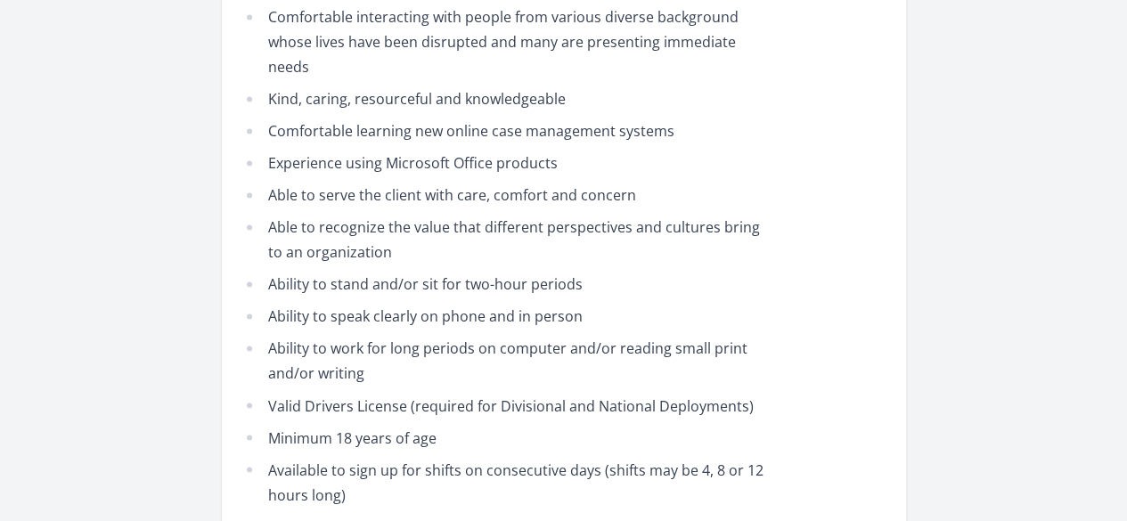  Describe the element at coordinates (503, 195) in the screenshot. I see `li: Able to serve the client with care, comfort and concern` at that location.